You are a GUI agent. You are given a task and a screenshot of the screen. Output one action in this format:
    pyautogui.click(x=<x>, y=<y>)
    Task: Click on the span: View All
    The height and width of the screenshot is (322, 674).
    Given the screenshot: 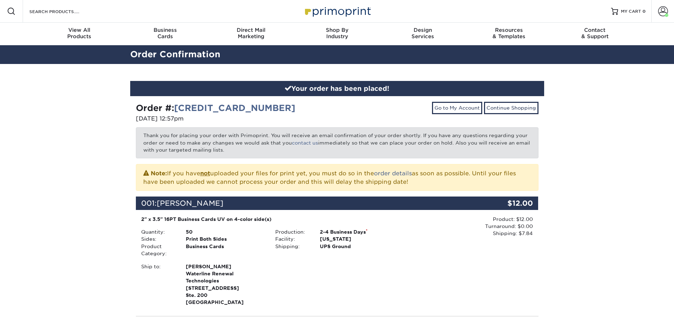 What is the action you would take?
    pyautogui.click(x=79, y=30)
    